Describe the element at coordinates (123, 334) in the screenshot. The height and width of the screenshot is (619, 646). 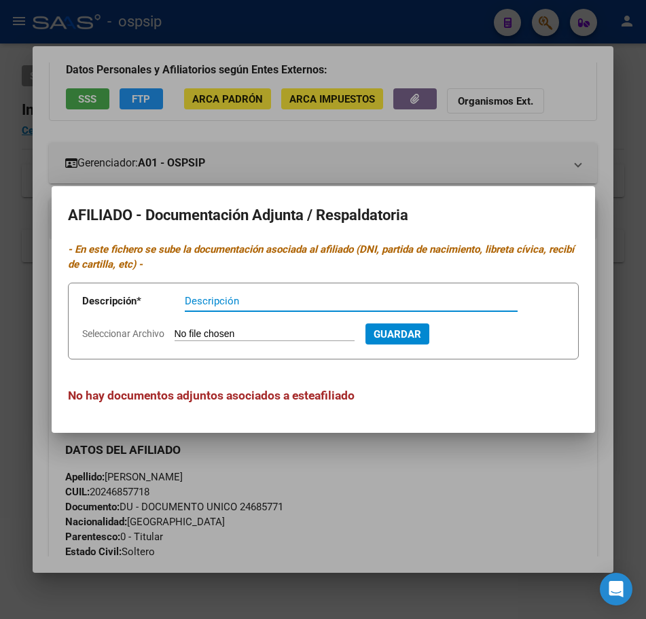
I see `span: Seleccionar Archivo` at that location.